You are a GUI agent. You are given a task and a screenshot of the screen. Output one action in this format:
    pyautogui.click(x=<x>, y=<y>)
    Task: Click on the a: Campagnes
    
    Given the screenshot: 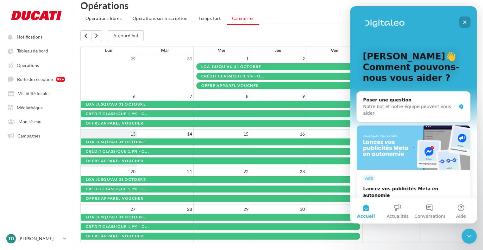 What is the action you would take?
    pyautogui.click(x=36, y=135)
    